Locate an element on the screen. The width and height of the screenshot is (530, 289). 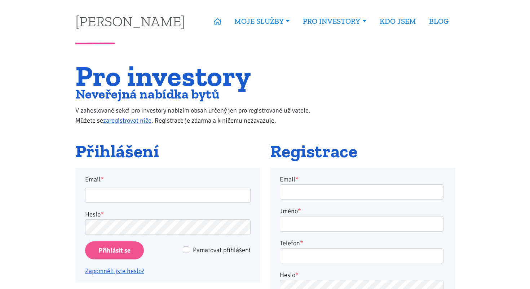
h2: Registrace is located at coordinates (362, 151).